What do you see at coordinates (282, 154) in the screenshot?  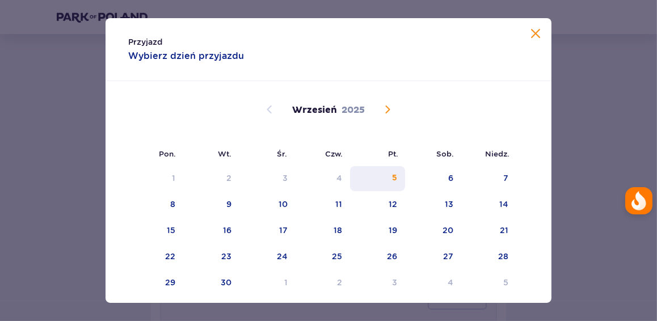 I see `small: Śr.` at bounding box center [282, 154].